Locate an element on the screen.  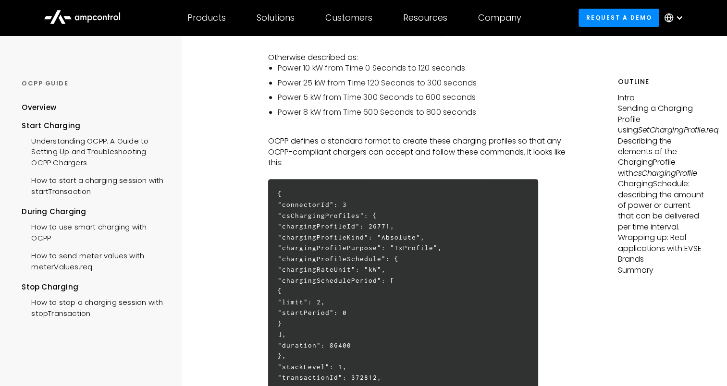
div: How to start a charging session with startTransaction is located at coordinates (94, 185).